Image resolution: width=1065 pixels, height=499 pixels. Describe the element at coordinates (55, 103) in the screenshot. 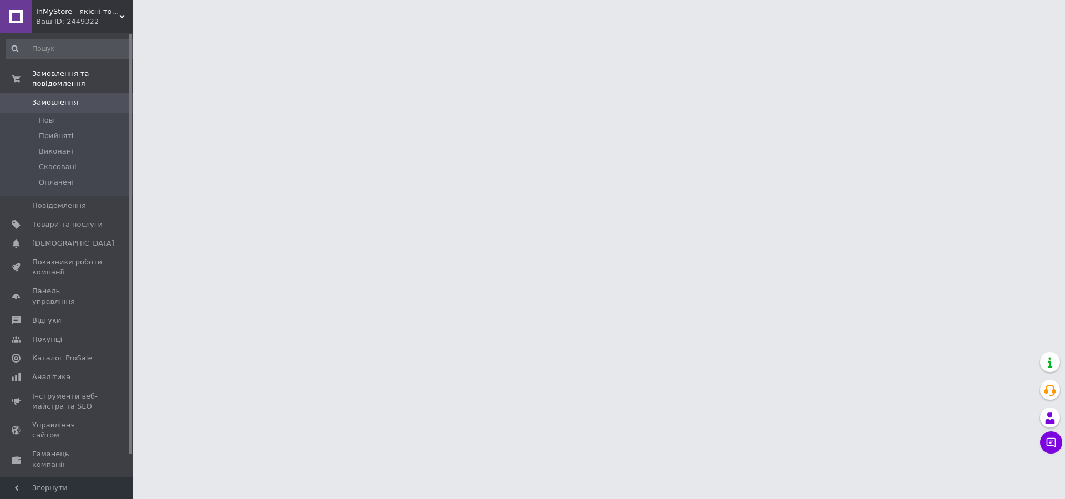

I see `span: Замовлення` at that location.